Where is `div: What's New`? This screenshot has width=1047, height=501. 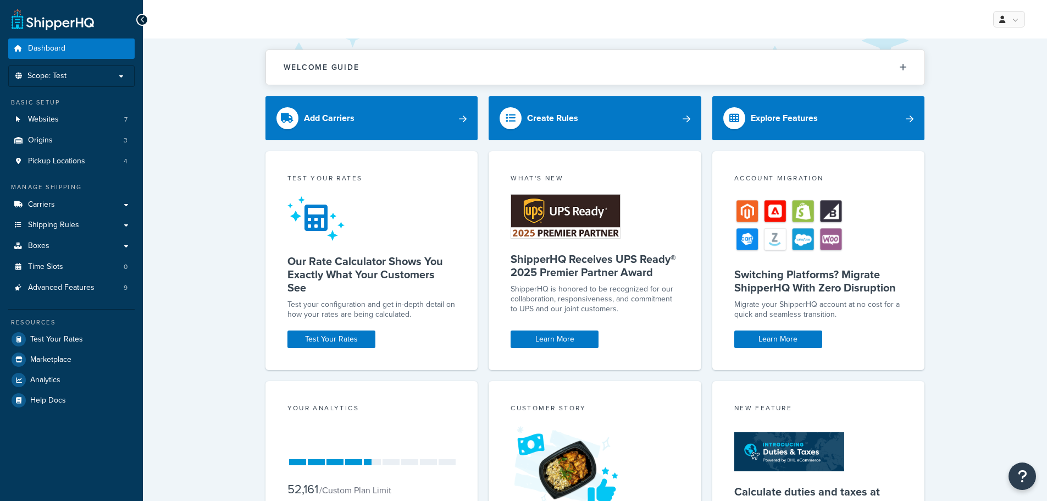
div: What's New is located at coordinates (595, 179).